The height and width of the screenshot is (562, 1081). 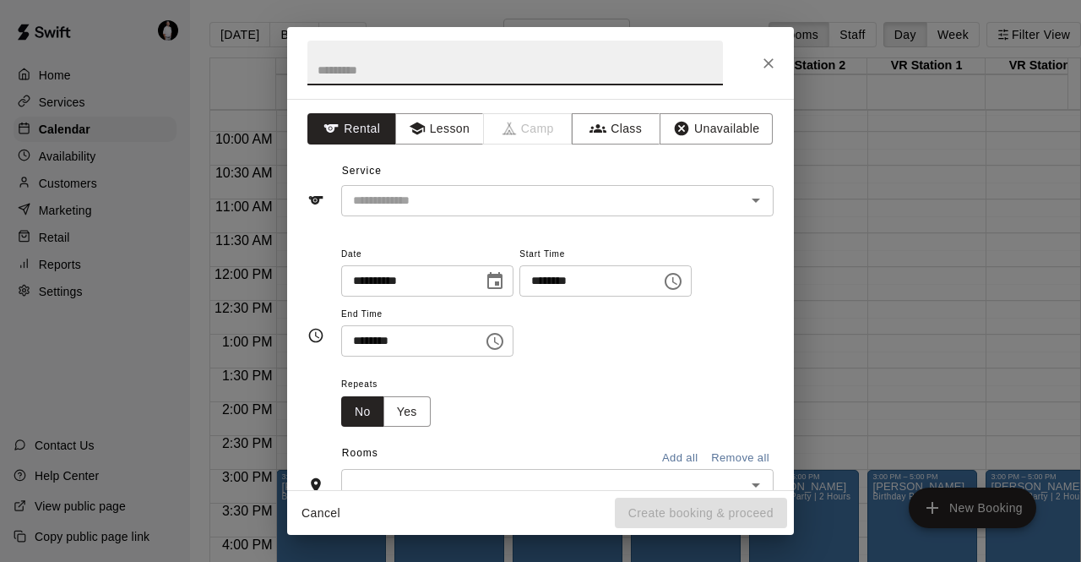 I want to click on span: Service, so click(x=361, y=171).